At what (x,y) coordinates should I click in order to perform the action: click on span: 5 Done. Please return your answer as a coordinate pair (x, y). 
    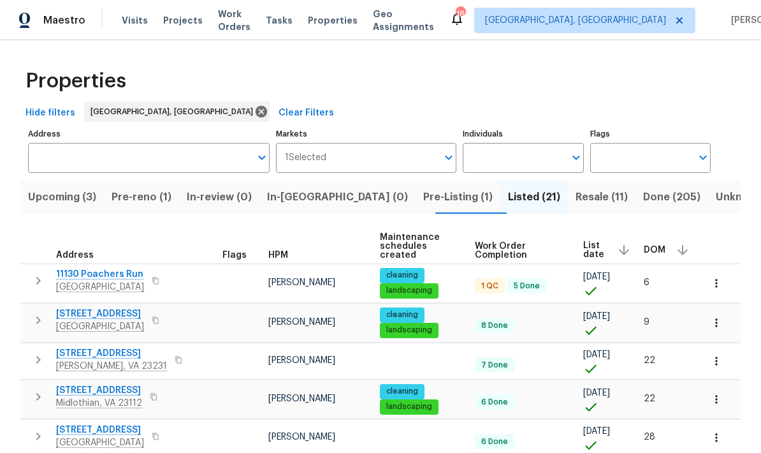
    Looking at the image, I should click on (526, 286).